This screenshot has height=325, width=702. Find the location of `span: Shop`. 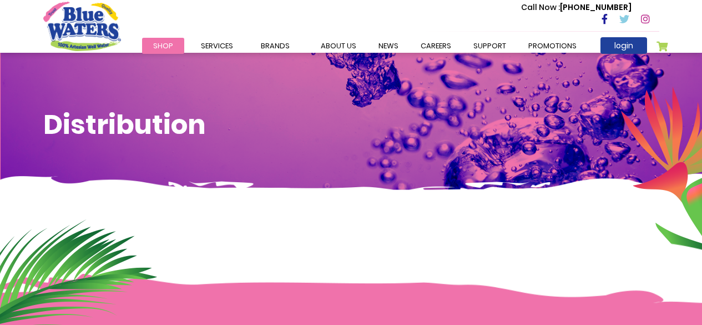

span: Shop is located at coordinates (163, 46).